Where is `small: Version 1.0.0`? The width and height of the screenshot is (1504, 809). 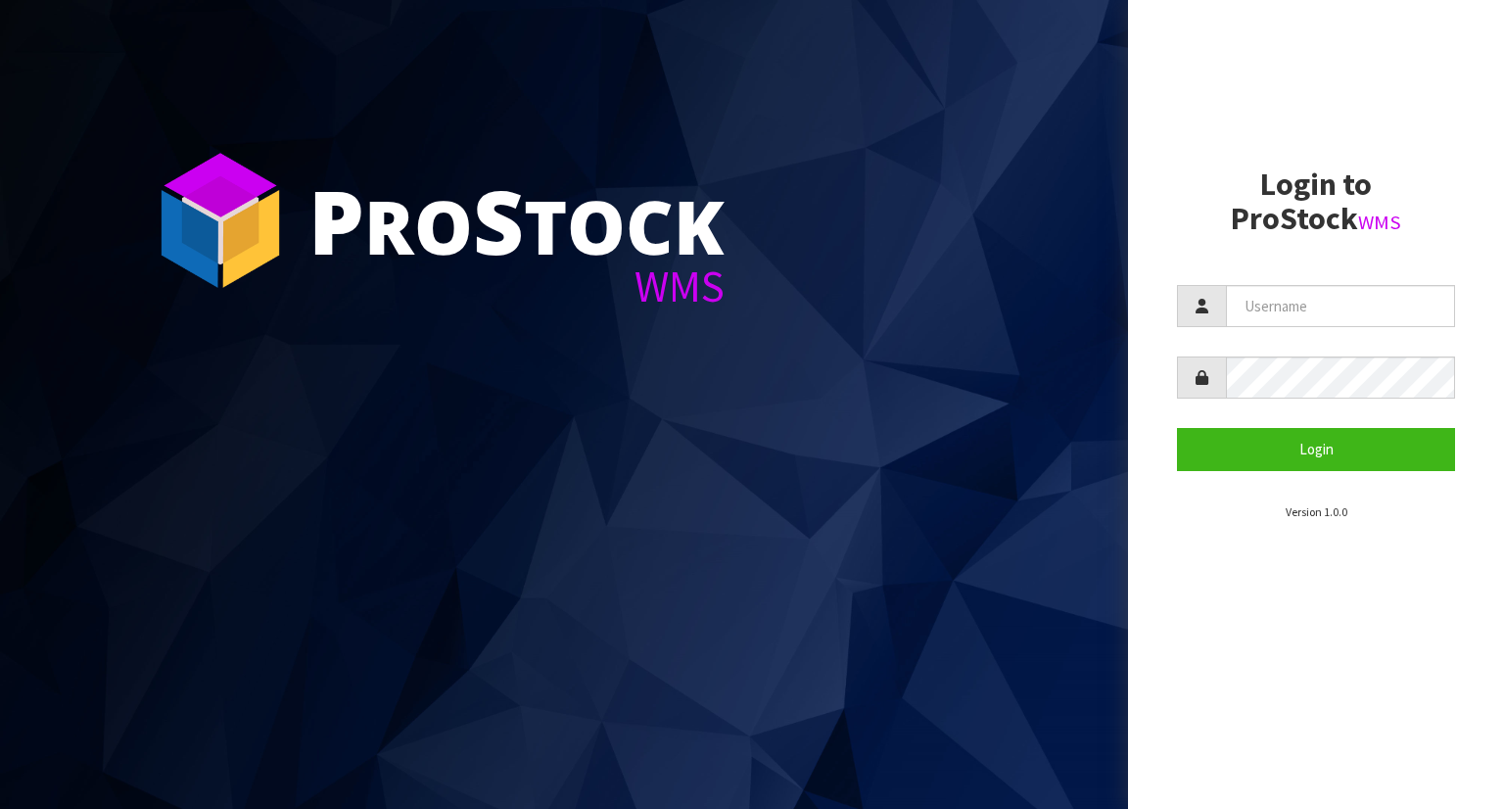
small: Version 1.0.0 is located at coordinates (1316, 511).